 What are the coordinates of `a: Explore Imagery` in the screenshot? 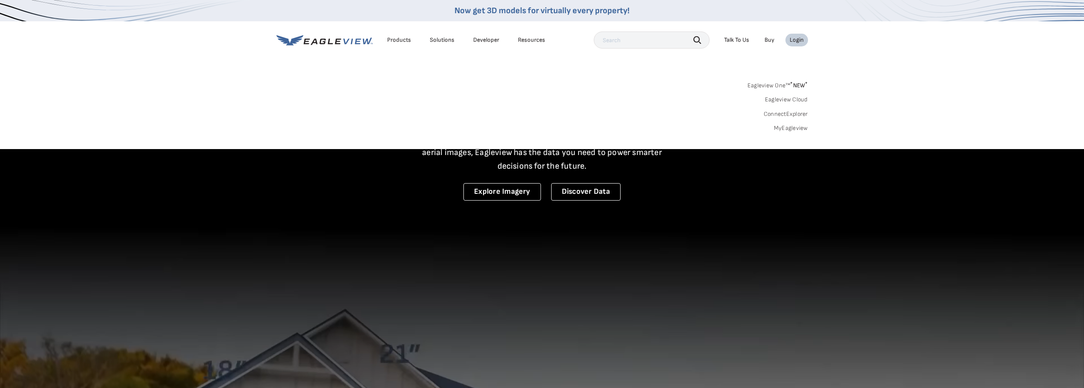 It's located at (502, 192).